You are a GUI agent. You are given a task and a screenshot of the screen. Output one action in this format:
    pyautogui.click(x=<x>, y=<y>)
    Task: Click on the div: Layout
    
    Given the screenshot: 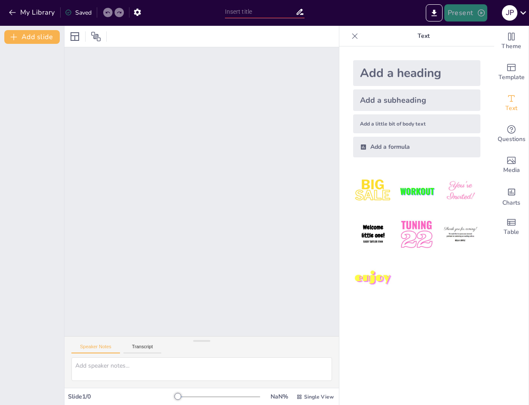 What is the action you would take?
    pyautogui.click(x=75, y=37)
    